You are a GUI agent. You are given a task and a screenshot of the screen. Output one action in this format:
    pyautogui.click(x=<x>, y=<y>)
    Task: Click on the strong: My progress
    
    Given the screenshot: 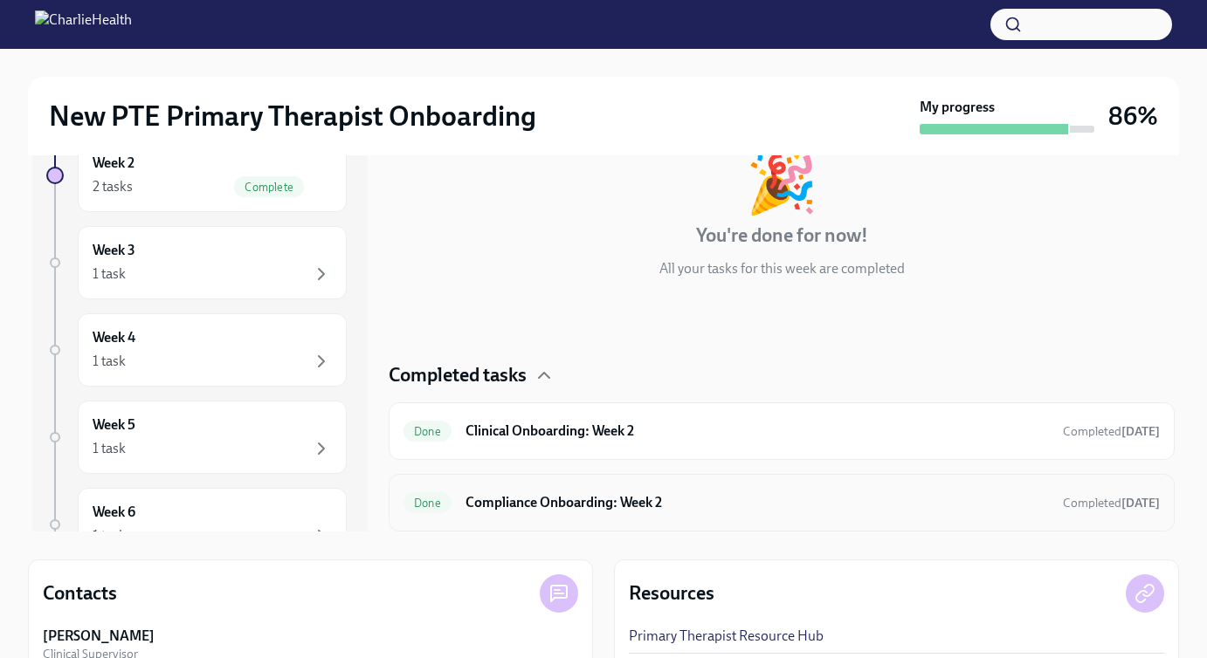 What is the action you would take?
    pyautogui.click(x=957, y=107)
    